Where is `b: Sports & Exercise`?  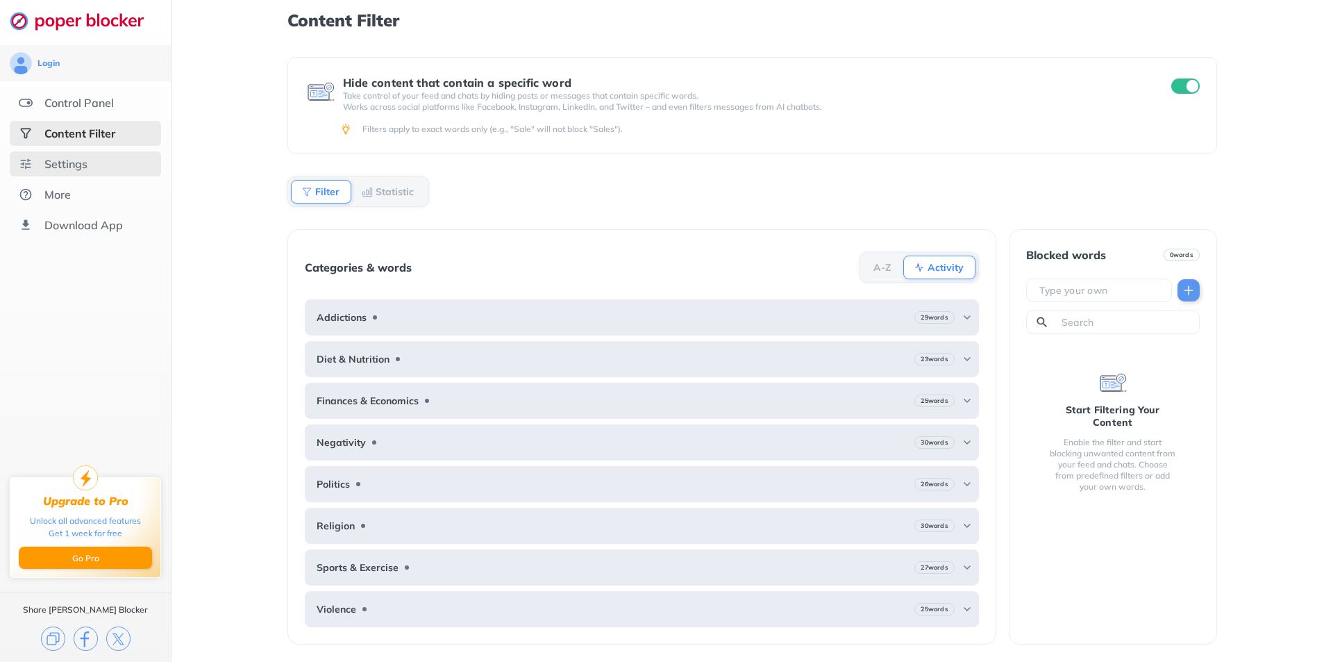
b: Sports & Exercise is located at coordinates (357, 567).